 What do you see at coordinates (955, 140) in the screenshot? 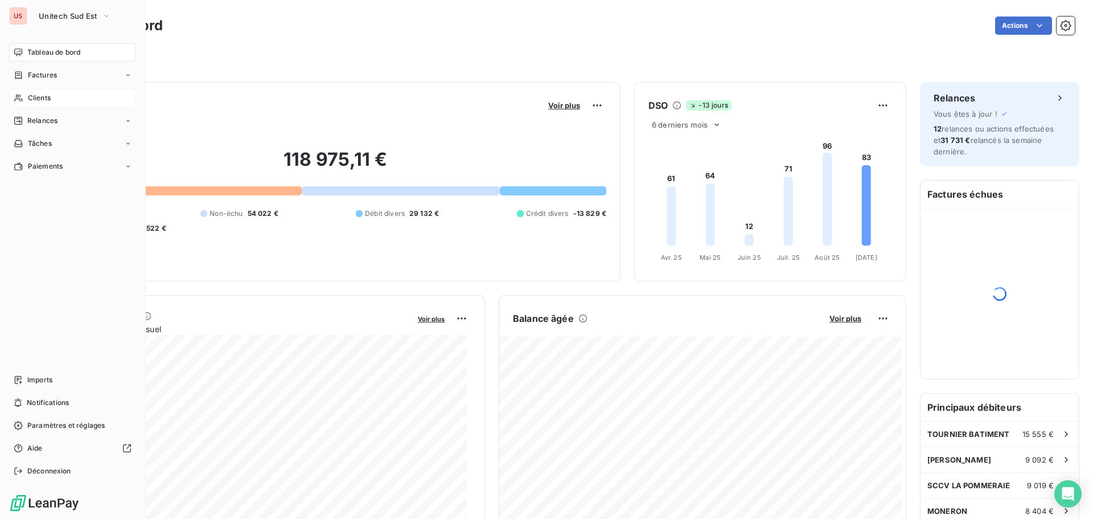
I see `span: 31 731 €` at bounding box center [955, 140].